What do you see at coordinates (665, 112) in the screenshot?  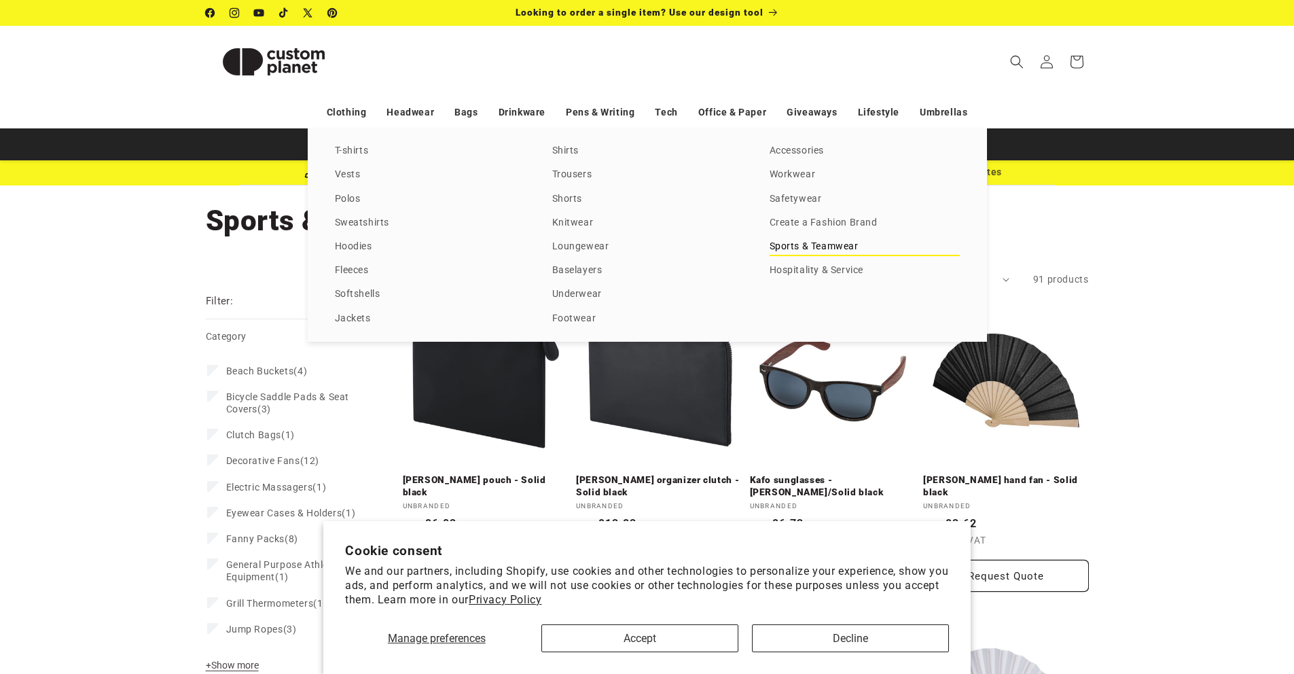 I see `a: Tech` at bounding box center [665, 112].